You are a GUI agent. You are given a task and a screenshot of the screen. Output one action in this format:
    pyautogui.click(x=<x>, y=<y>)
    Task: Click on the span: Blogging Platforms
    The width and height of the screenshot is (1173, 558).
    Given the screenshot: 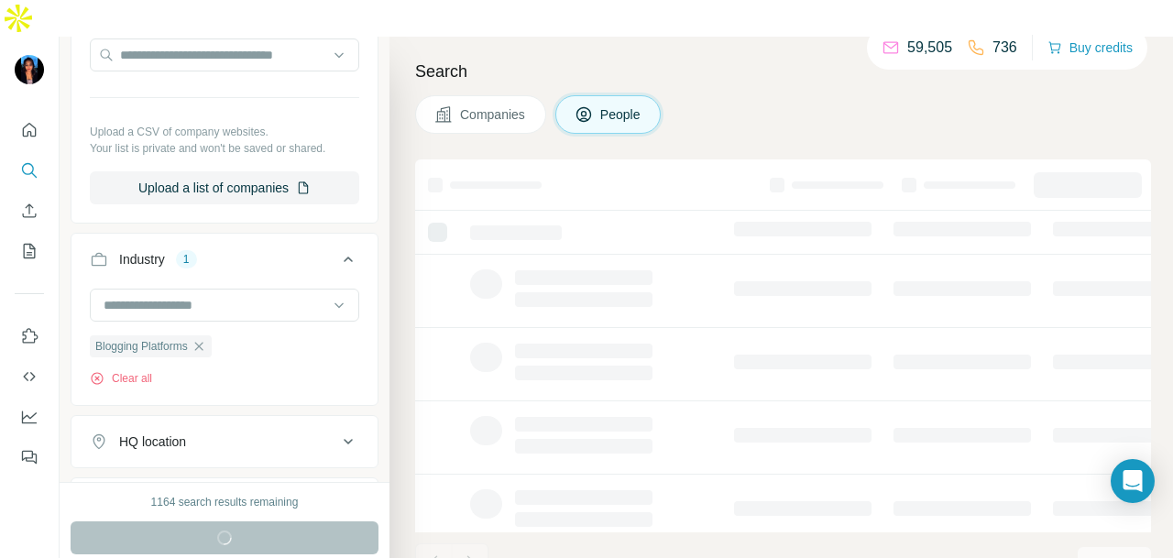 What is the action you would take?
    pyautogui.click(x=141, y=346)
    